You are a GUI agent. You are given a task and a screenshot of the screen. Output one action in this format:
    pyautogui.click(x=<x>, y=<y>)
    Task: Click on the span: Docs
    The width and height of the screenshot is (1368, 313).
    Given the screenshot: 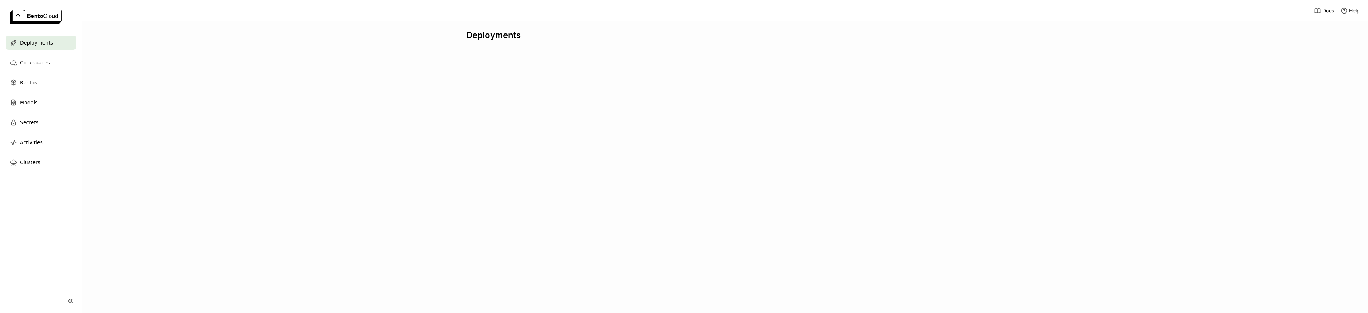 What is the action you would take?
    pyautogui.click(x=1328, y=11)
    